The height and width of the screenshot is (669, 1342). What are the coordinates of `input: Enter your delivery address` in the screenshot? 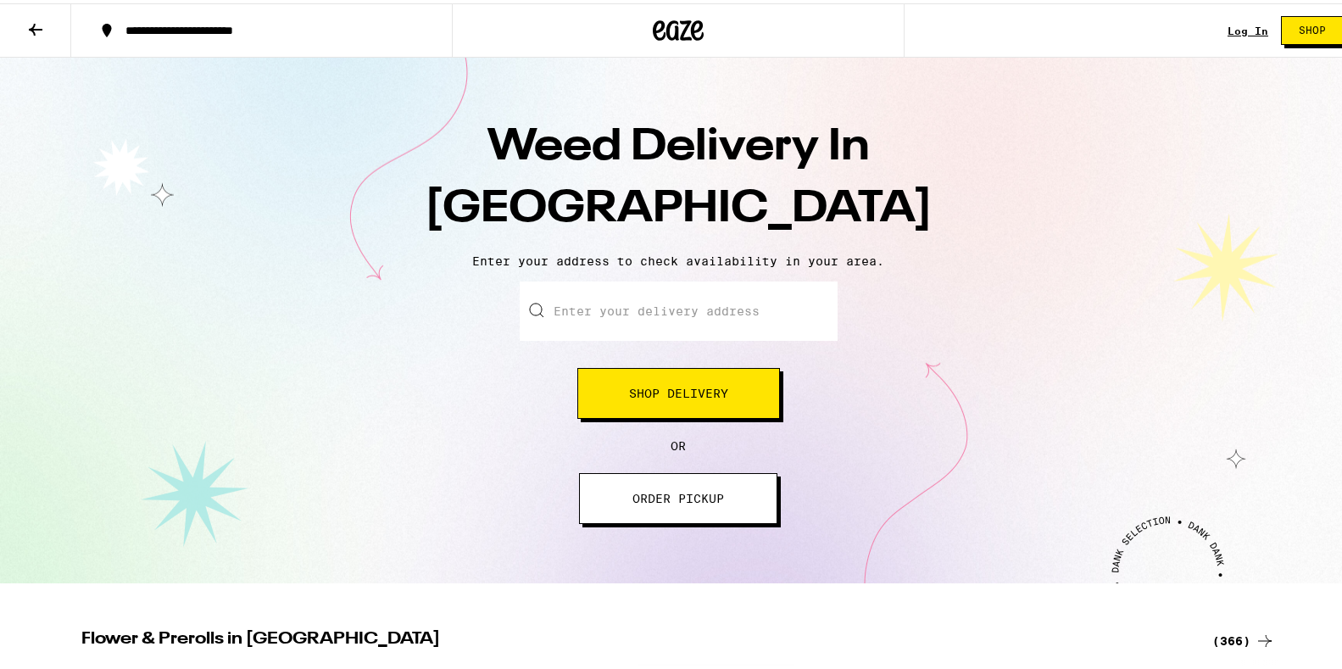 It's located at (678, 308).